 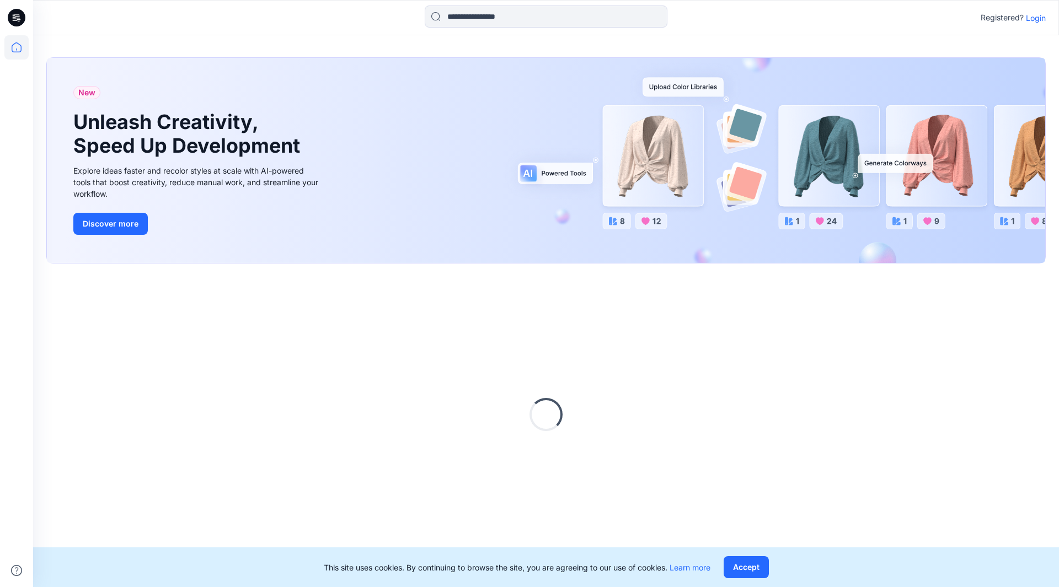 What do you see at coordinates (189, 134) in the screenshot?
I see `h1: Unleash Creativity, Speed Up Development` at bounding box center [189, 134].